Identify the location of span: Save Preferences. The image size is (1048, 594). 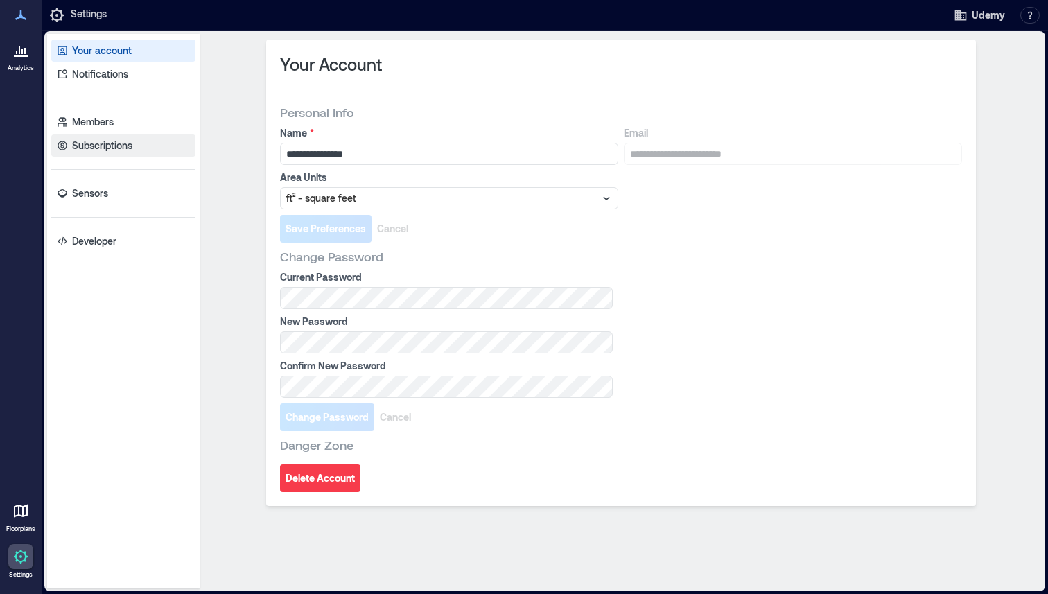
(326, 229).